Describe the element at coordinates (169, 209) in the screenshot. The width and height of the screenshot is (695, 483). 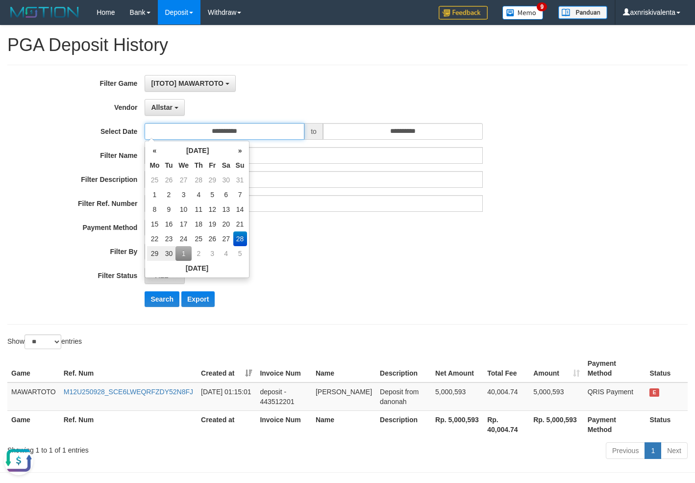
I see `td: 9` at that location.